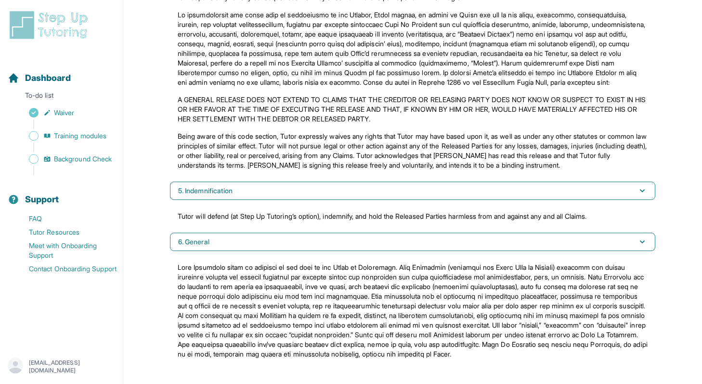 The image size is (702, 384). What do you see at coordinates (65, 113) in the screenshot?
I see `a: Waiver` at bounding box center [65, 113].